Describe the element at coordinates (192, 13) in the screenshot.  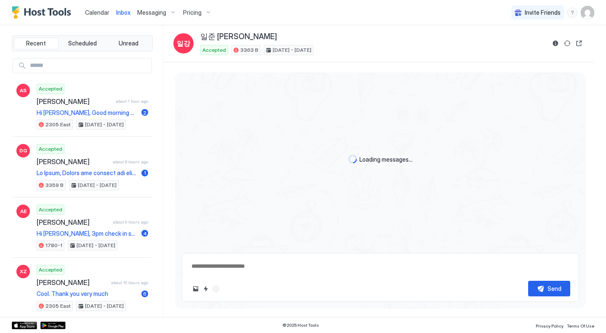
I see `span: Pricing` at that location.